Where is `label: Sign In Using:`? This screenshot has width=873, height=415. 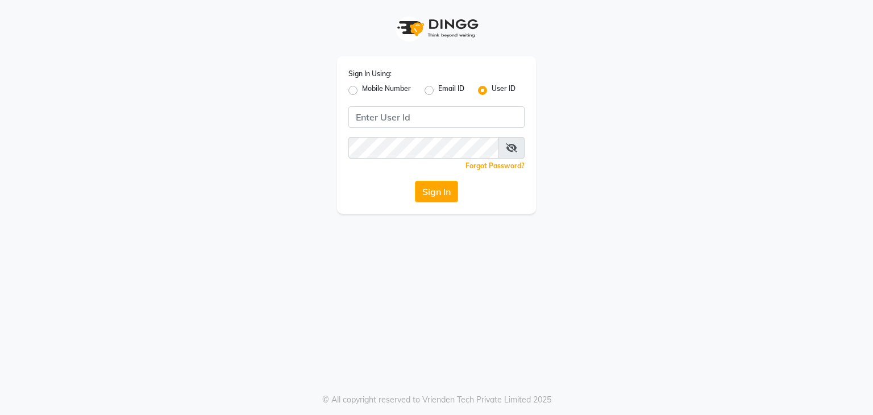 label: Sign In Using: is located at coordinates (370, 74).